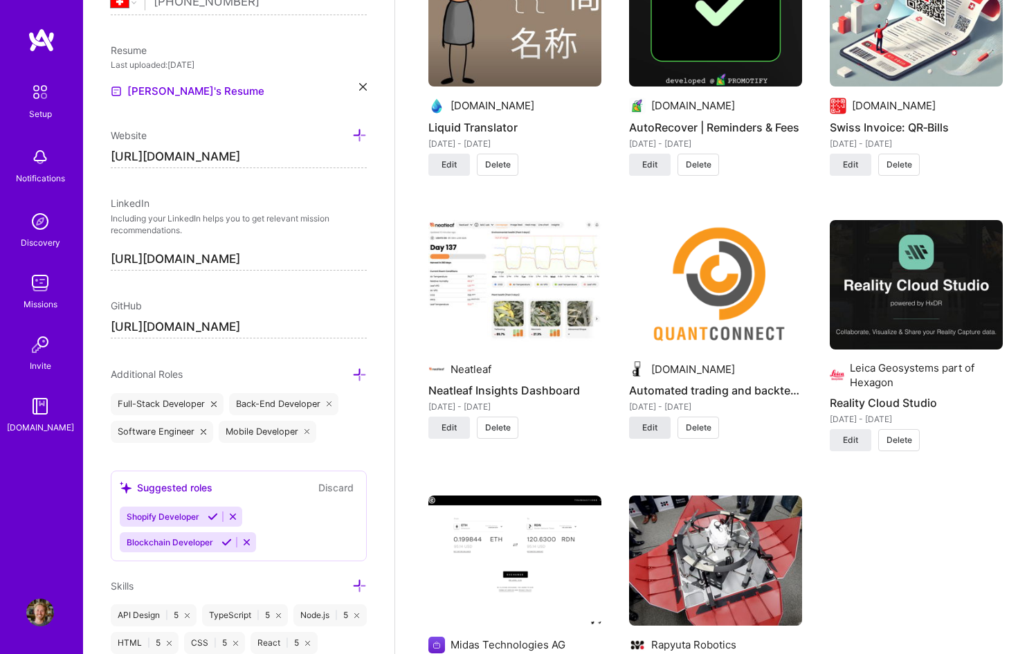  Describe the element at coordinates (916, 403) in the screenshot. I see `h4: Reality Cloud Studio` at that location.